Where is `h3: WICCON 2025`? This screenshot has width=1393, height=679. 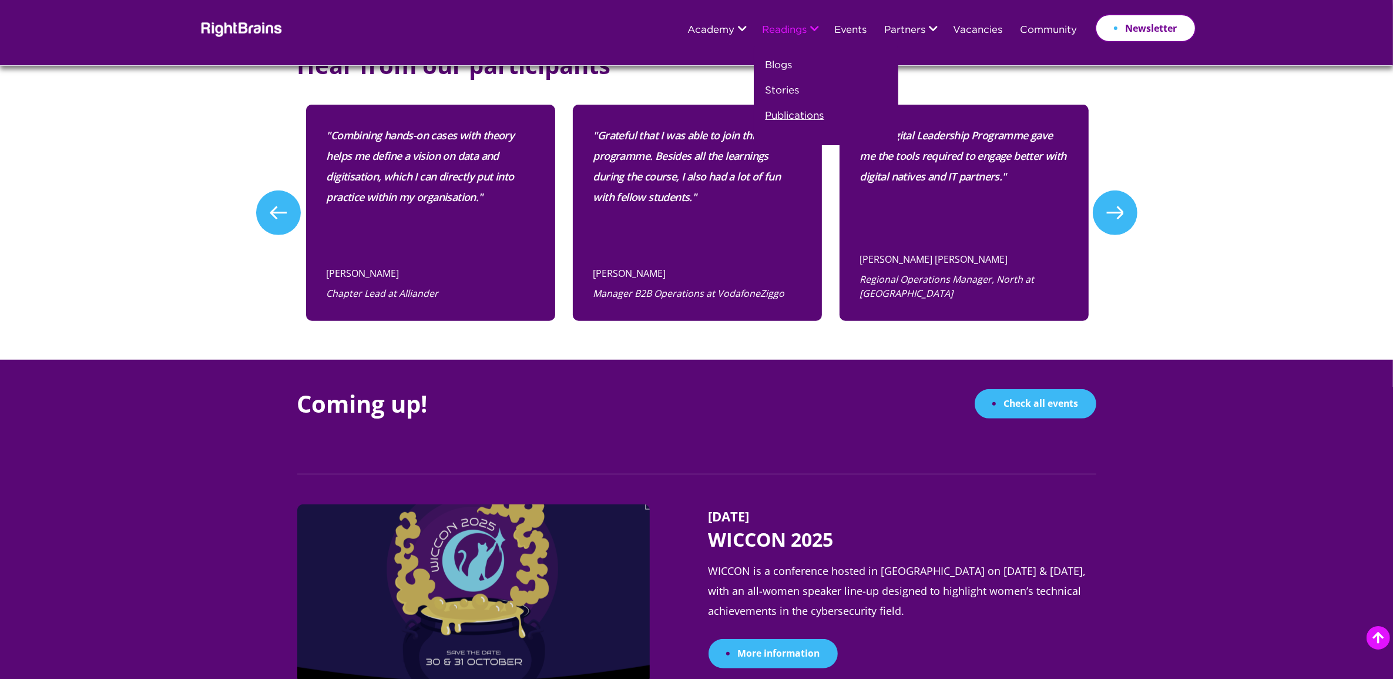
h3: WICCON 2025 is located at coordinates (902, 545).